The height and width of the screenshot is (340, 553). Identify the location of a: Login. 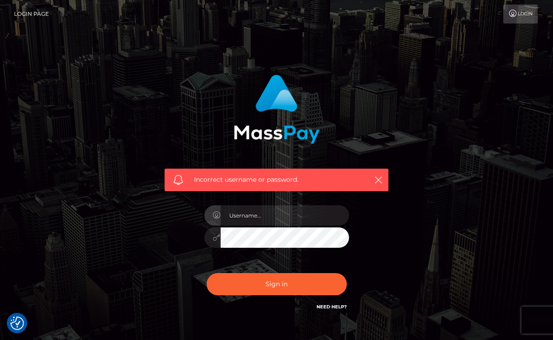
(520, 14).